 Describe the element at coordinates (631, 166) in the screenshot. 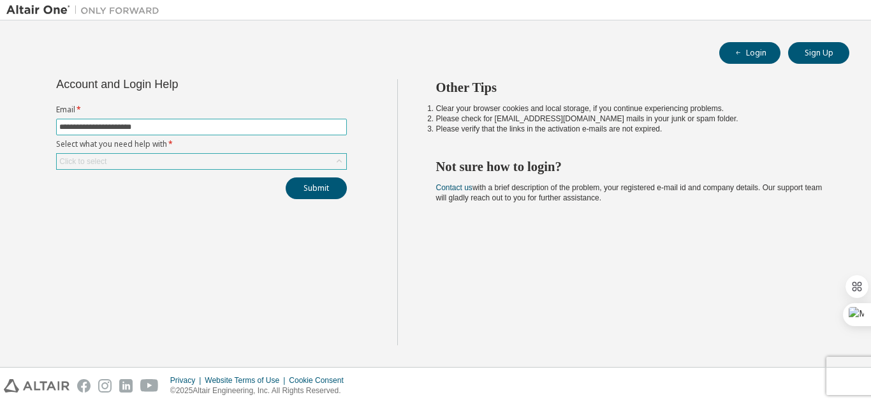

I see `h2: Not sure how to login?` at that location.